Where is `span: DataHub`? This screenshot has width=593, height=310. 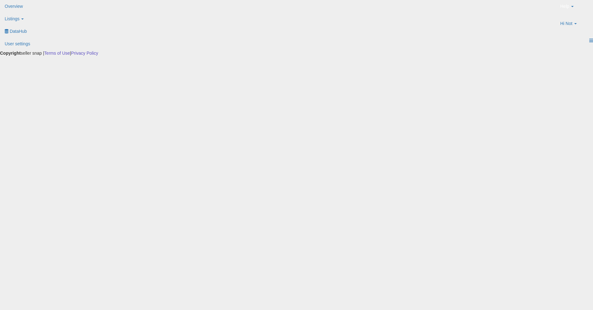
span: DataHub is located at coordinates (18, 31).